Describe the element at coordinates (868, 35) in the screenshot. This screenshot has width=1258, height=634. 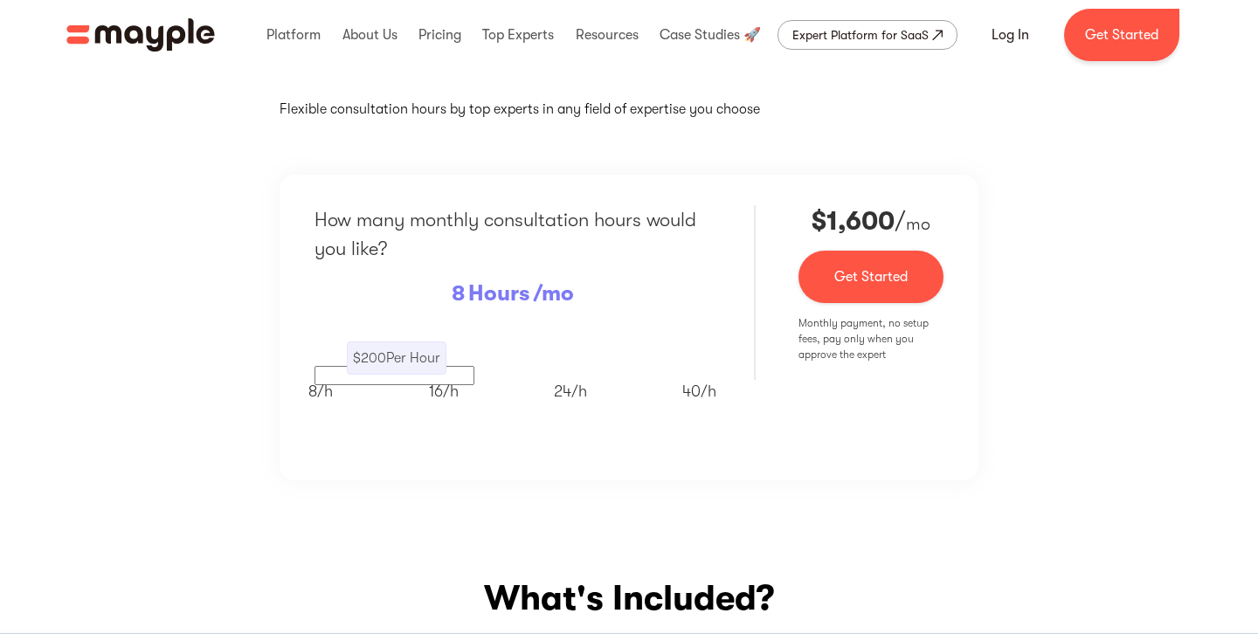
I see `a: Expert Platform for SaaS` at that location.